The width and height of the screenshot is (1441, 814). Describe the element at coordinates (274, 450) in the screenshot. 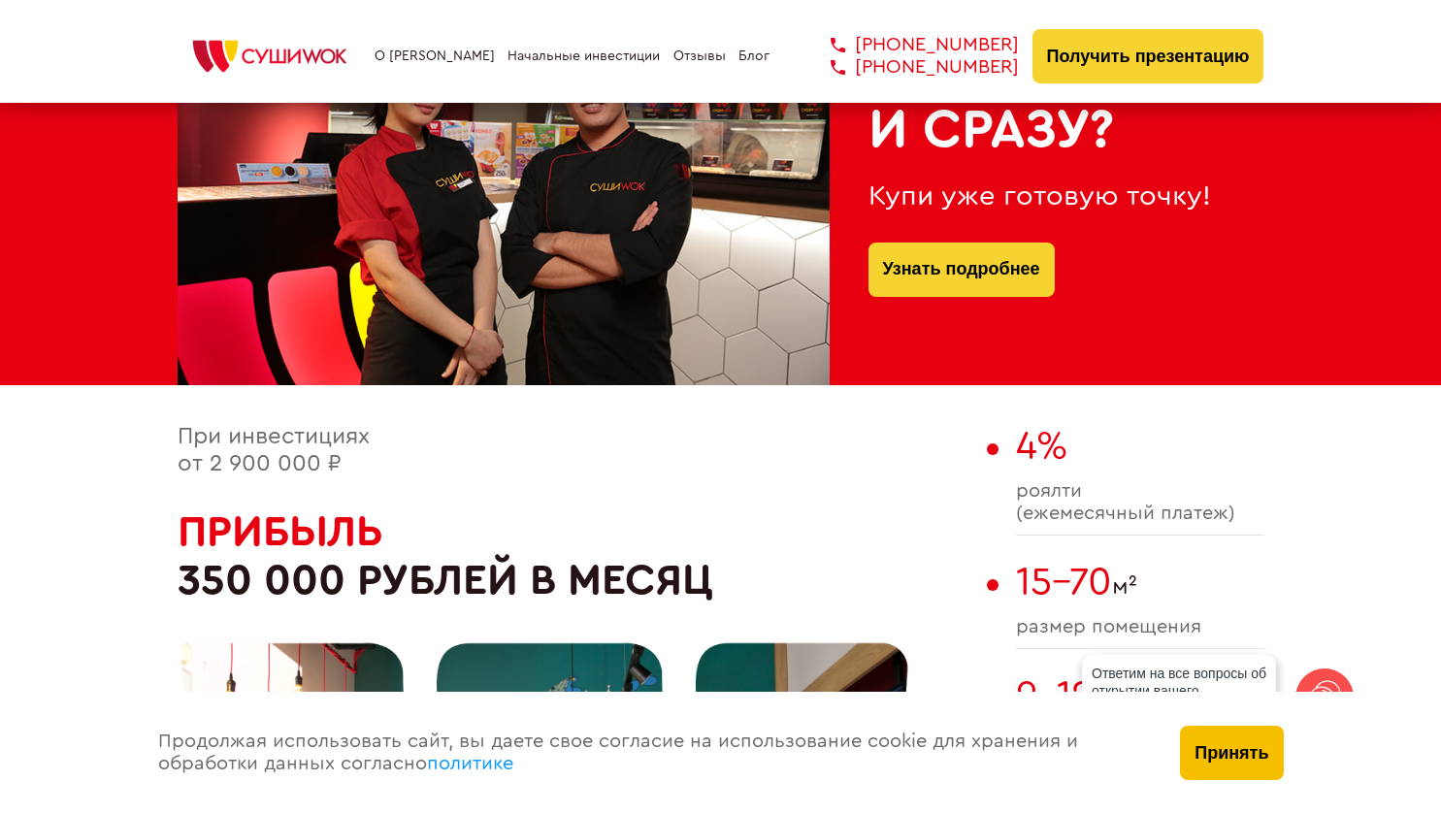

I see `span: При инвестициях от 2 900 000 ₽` at that location.